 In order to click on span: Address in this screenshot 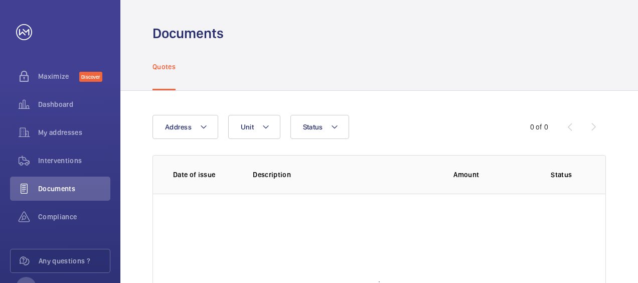, I will do `click(178, 127)`.